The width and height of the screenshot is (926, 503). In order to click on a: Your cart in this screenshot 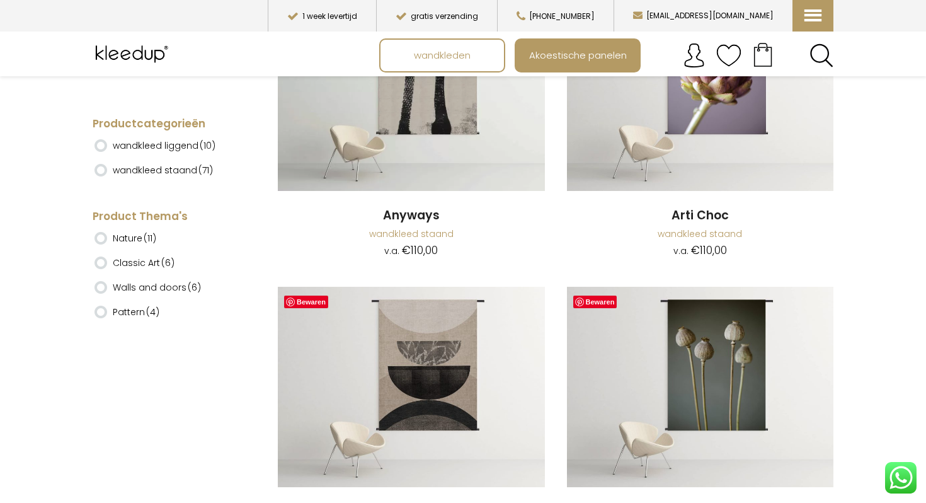, I will do `click(763, 54)`.